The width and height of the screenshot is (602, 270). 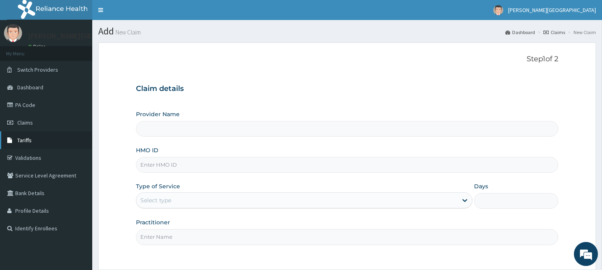 I want to click on span: We're online!, so click(x=79, y=124).